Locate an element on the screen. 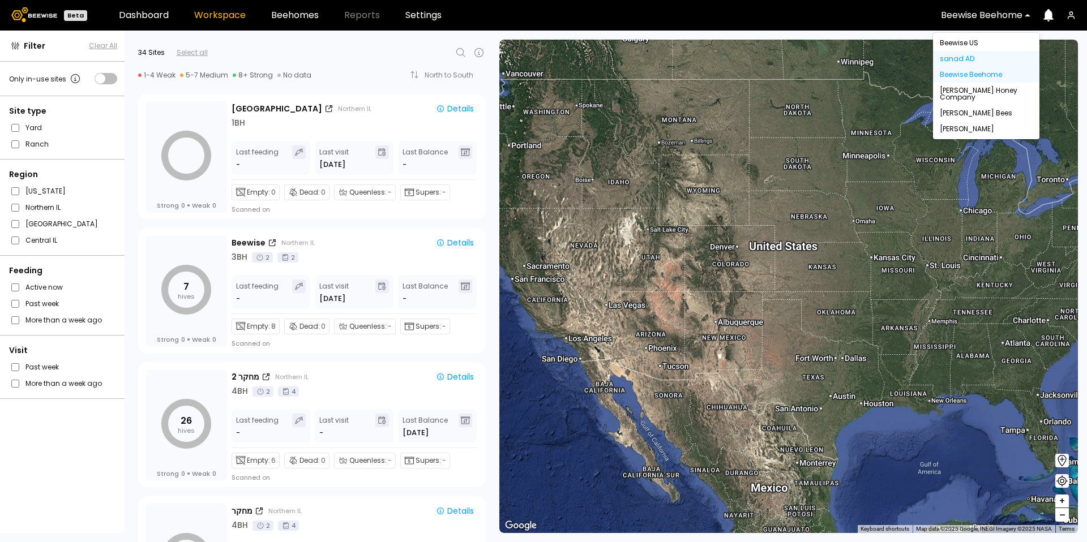  div: מחקר 2 is located at coordinates (245, 377).